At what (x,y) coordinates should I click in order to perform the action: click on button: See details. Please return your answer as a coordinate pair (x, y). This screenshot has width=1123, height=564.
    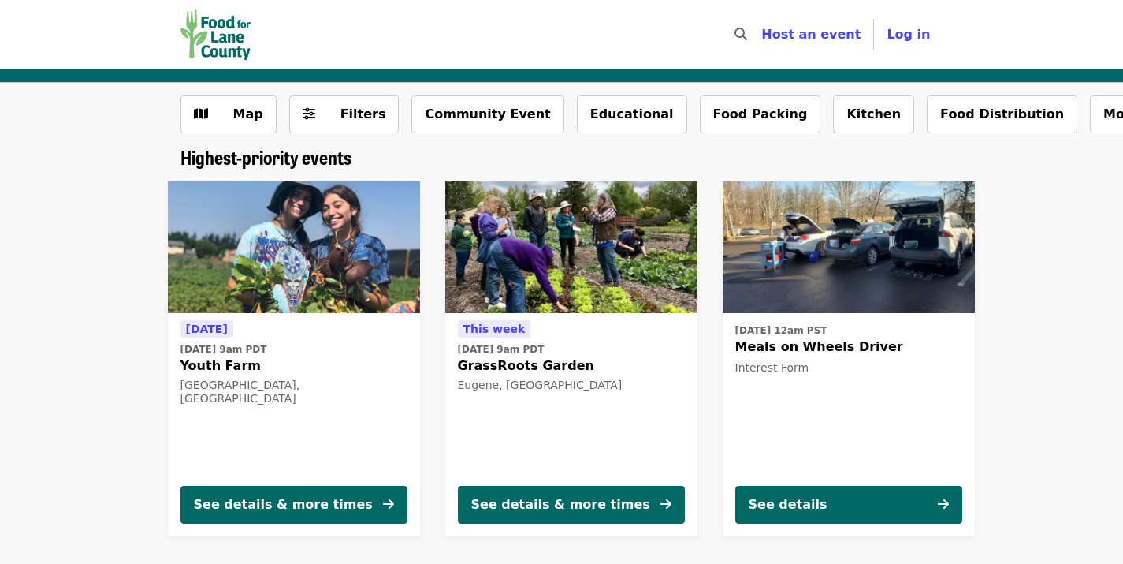
    Looking at the image, I should click on (849, 505).